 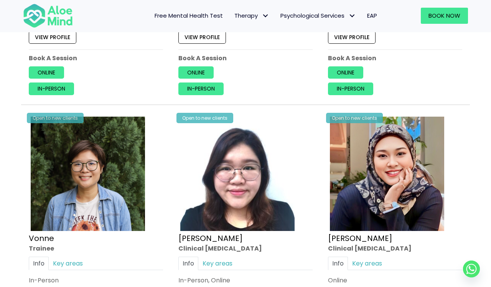 What do you see at coordinates (88, 174) in the screenshot?
I see `img: Vonne Trainee` at bounding box center [88, 174].